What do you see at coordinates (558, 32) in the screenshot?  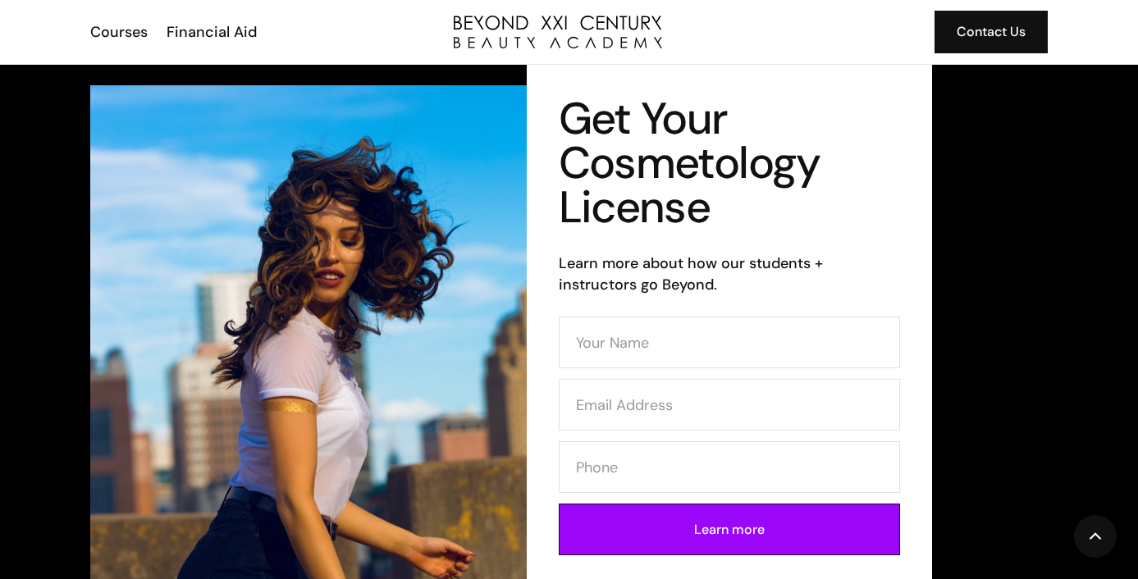 I see `img: beyond logo` at bounding box center [558, 32].